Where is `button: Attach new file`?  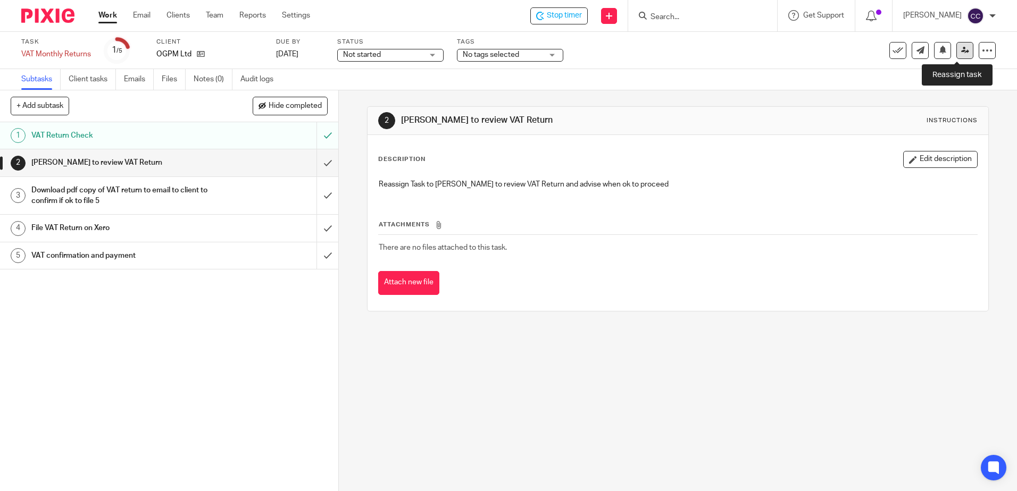 button: Attach new file is located at coordinates (408, 283).